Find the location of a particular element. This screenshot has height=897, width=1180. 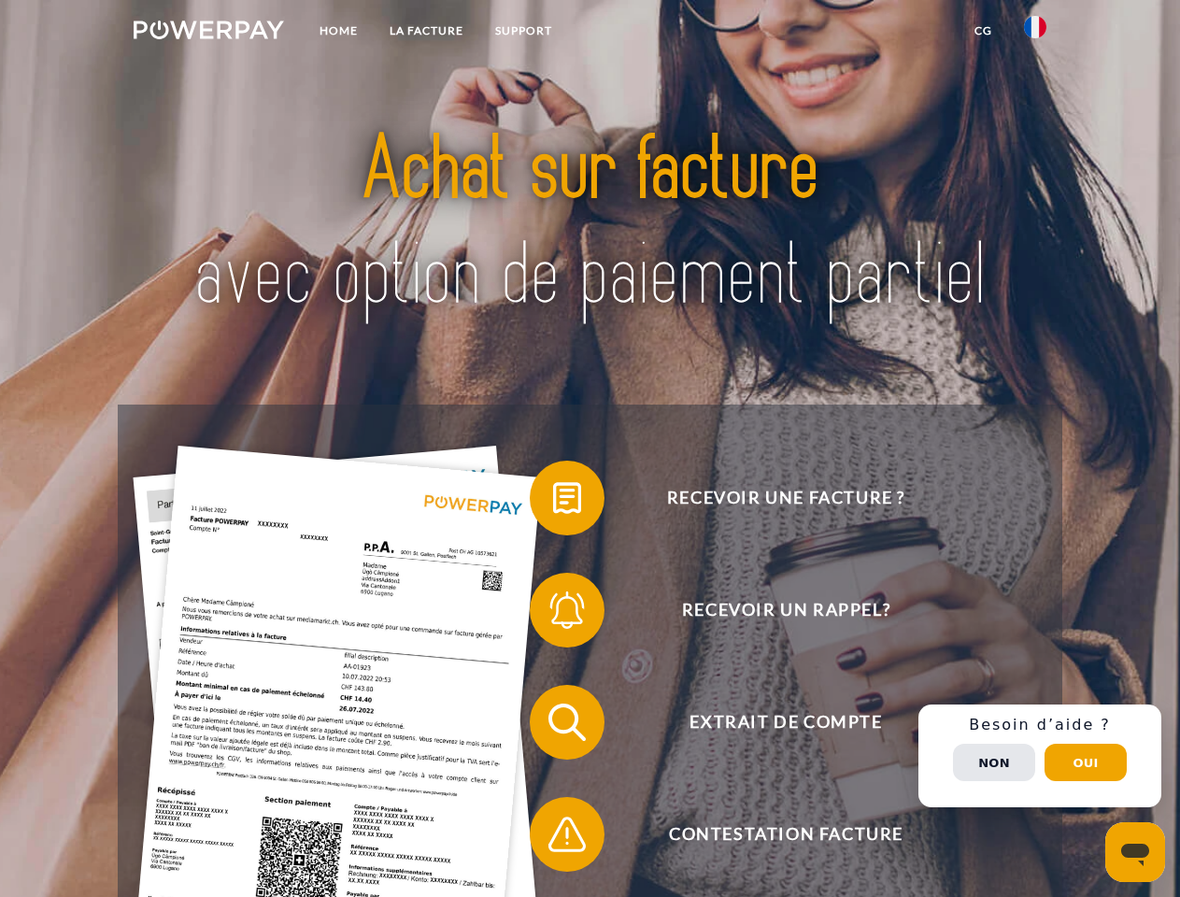

span: Recevoir un rappel? is located at coordinates (786, 610).